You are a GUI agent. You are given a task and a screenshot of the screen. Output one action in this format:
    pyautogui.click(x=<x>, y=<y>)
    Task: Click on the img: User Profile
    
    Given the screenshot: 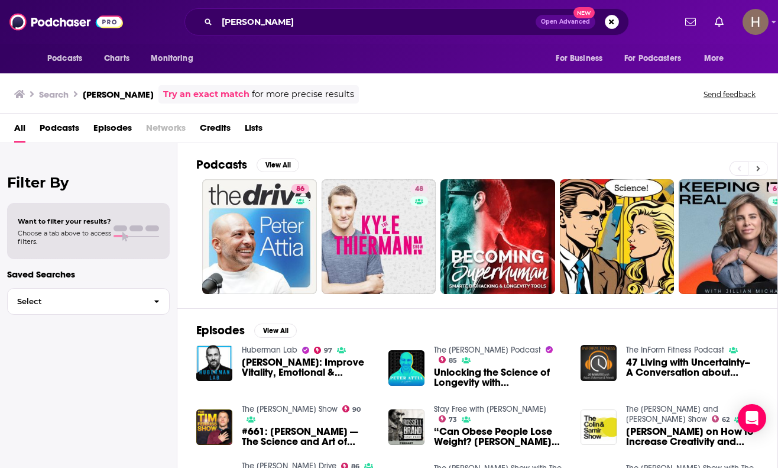 What is the action you would take?
    pyautogui.click(x=756, y=22)
    